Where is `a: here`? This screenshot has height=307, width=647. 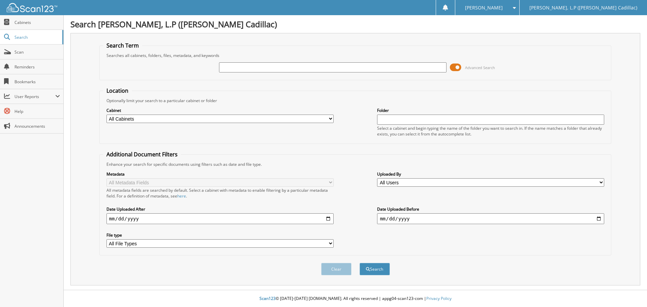 a: here is located at coordinates (182, 196).